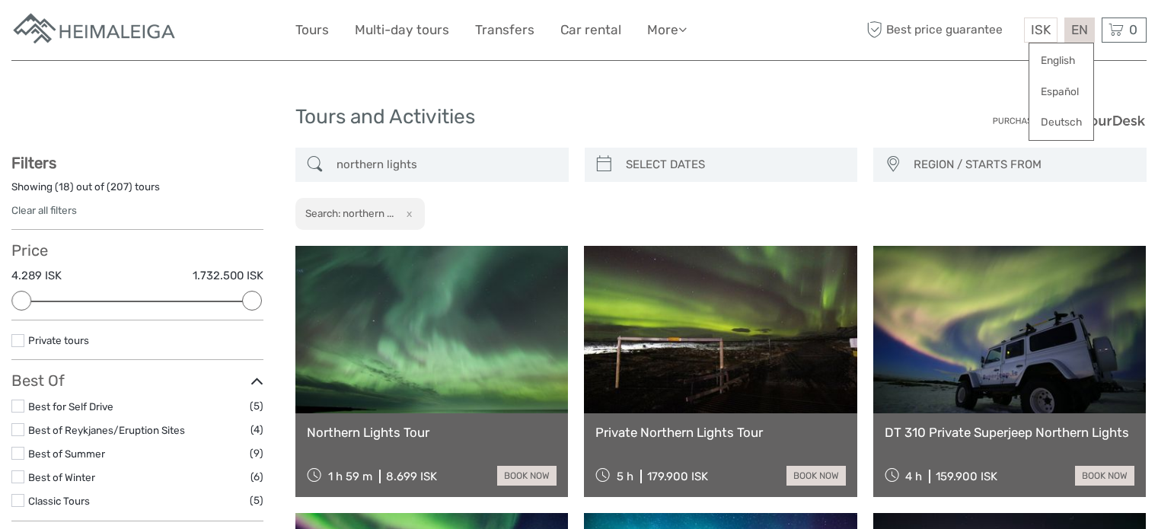  What do you see at coordinates (257, 453) in the screenshot?
I see `span: (9)` at bounding box center [257, 453].